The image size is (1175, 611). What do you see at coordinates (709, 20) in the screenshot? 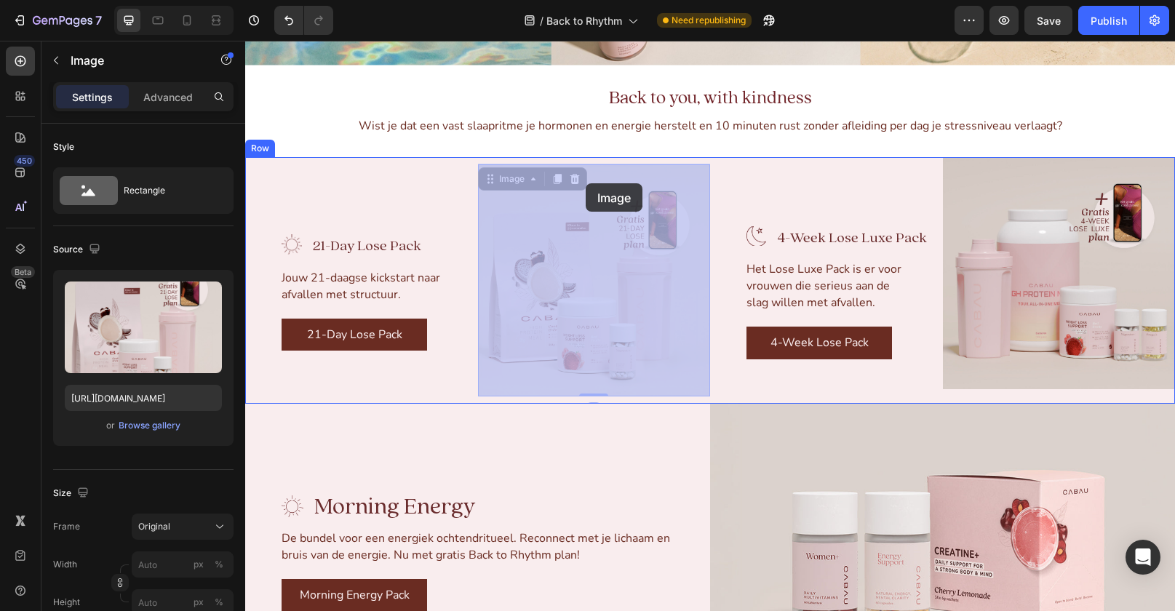
I see `span: Need republishing` at bounding box center [709, 20].